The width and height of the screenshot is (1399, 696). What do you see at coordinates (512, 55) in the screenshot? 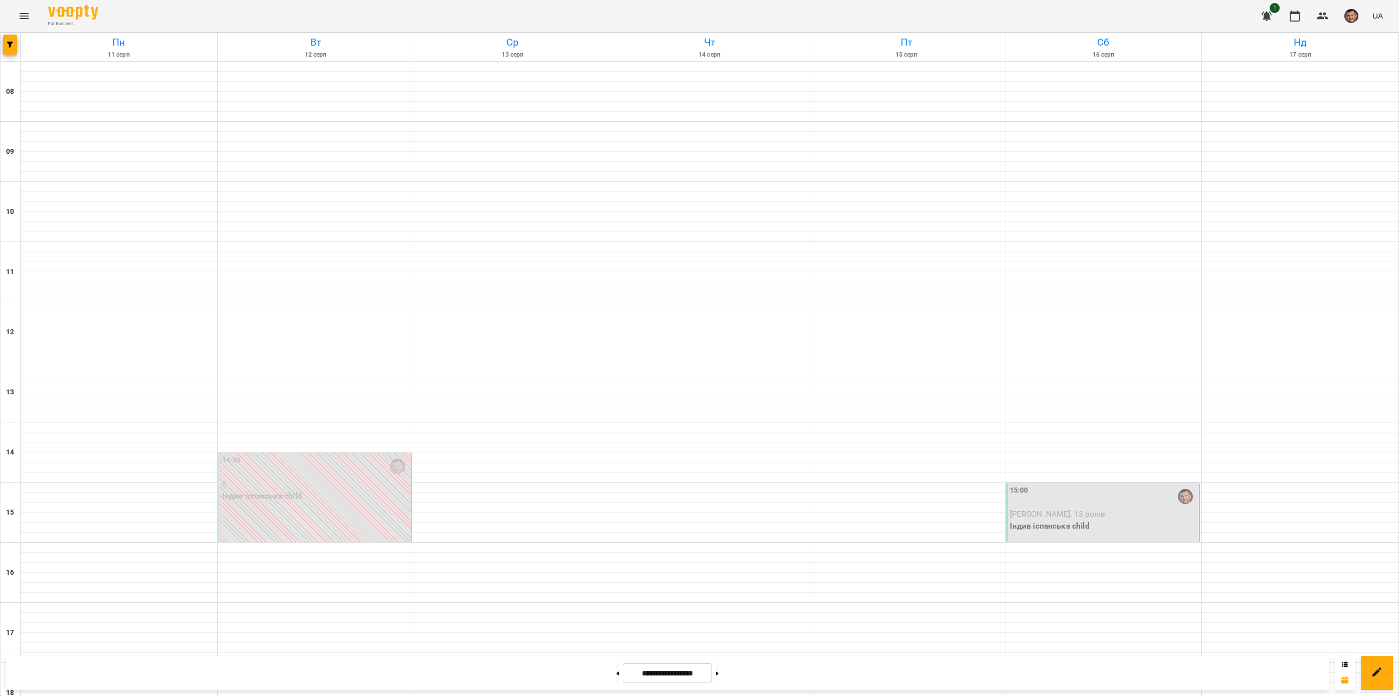
I see `h6: 13 серп` at bounding box center [512, 55].